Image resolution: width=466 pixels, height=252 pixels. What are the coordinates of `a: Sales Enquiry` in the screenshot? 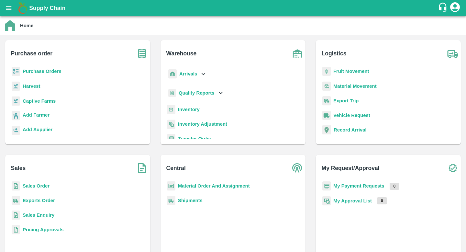 It's located at (38, 215).